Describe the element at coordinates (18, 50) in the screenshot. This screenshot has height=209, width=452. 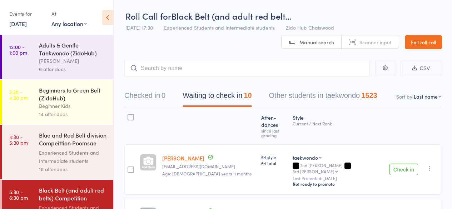
I see `time: 12:00 - 1:00 pm` at that location.